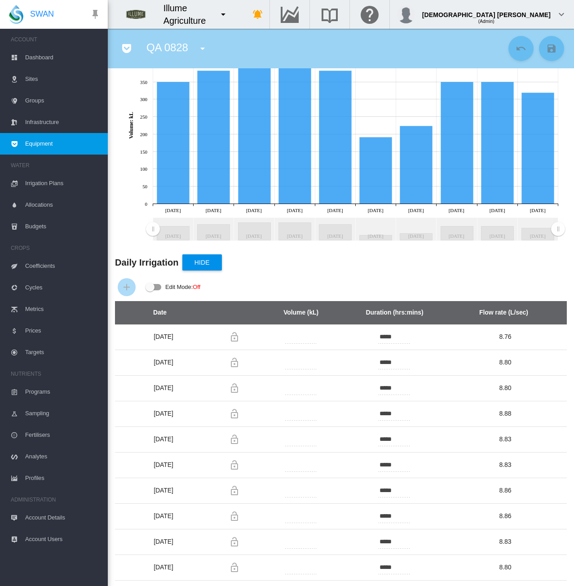  What do you see at coordinates (370, 14) in the screenshot?
I see `md-icon: Click here for help` at bounding box center [370, 14].